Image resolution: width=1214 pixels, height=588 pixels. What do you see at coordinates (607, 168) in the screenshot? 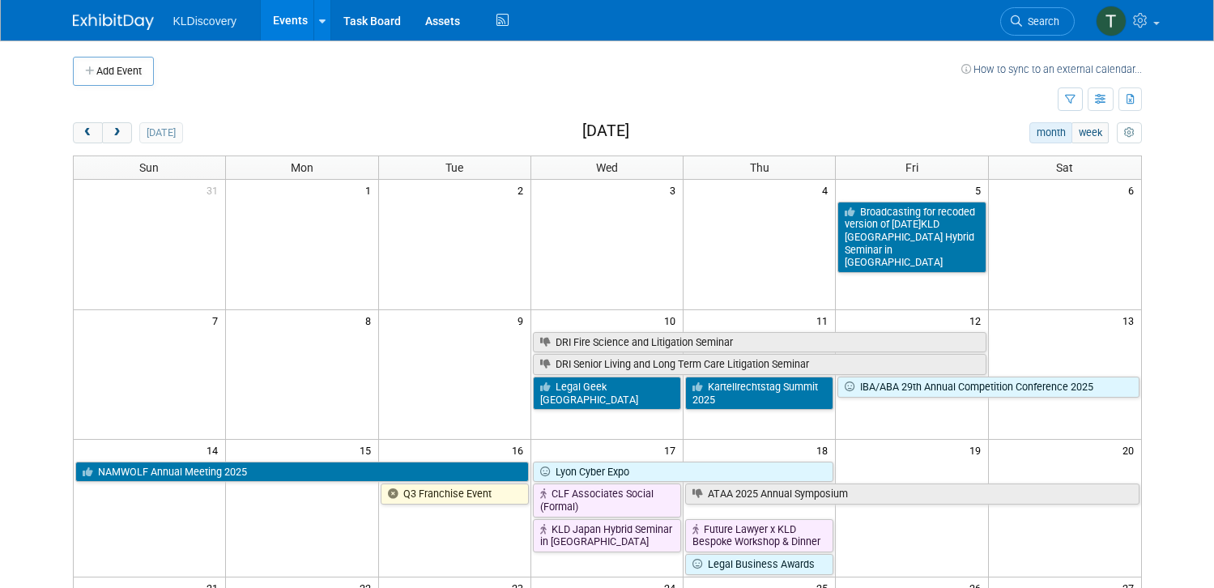
I see `span: Wed` at bounding box center [607, 168].